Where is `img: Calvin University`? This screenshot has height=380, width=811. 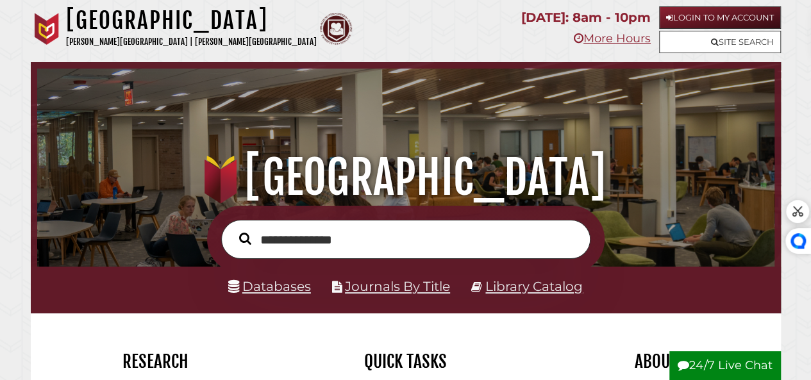 img: Calvin University is located at coordinates (47, 29).